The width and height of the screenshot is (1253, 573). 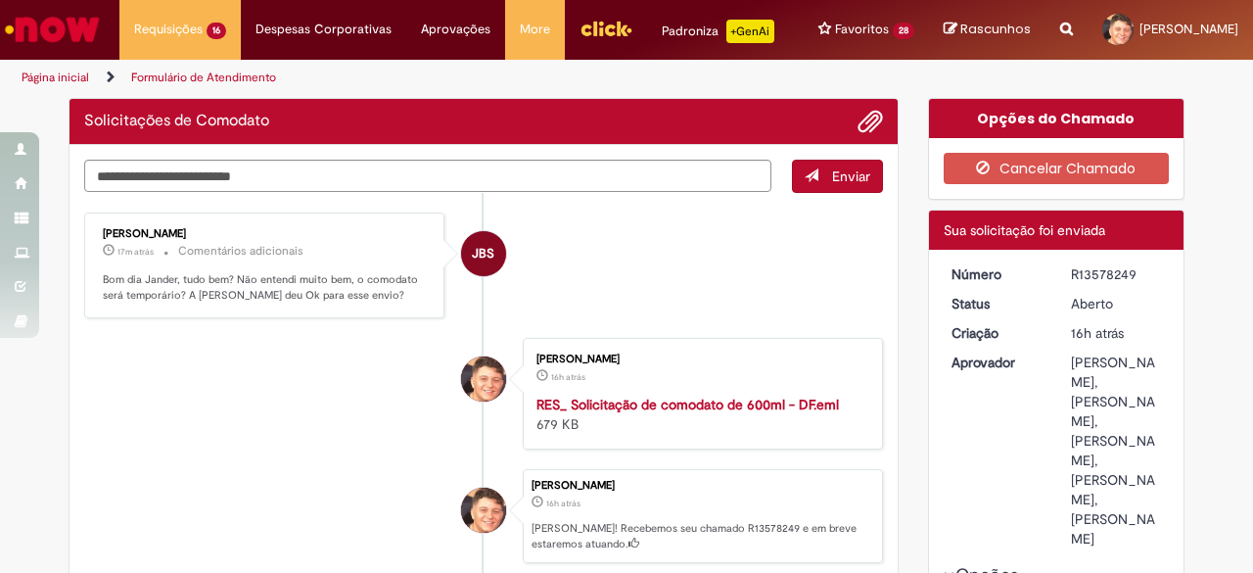 What do you see at coordinates (484, 254) in the screenshot?
I see `div: Jacqueline Batista Shiota` at bounding box center [484, 254].